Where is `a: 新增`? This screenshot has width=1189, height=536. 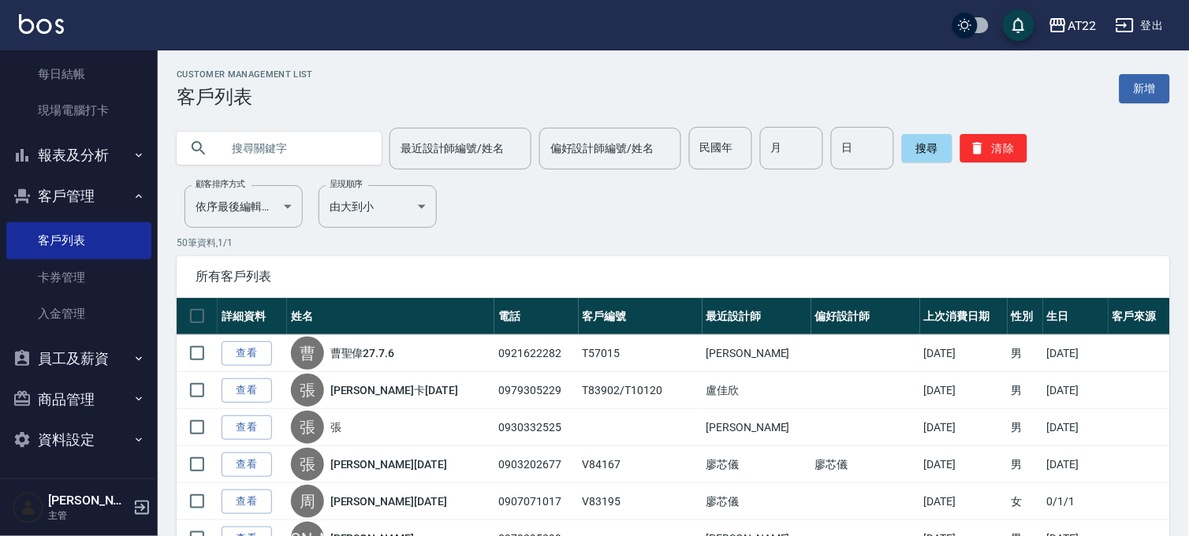
a: 新增 is located at coordinates (1145, 88).